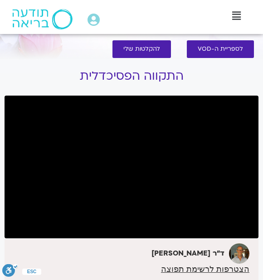 The image size is (263, 280). What do you see at coordinates (42, 19) in the screenshot?
I see `img: תודעה בריאה` at bounding box center [42, 19].